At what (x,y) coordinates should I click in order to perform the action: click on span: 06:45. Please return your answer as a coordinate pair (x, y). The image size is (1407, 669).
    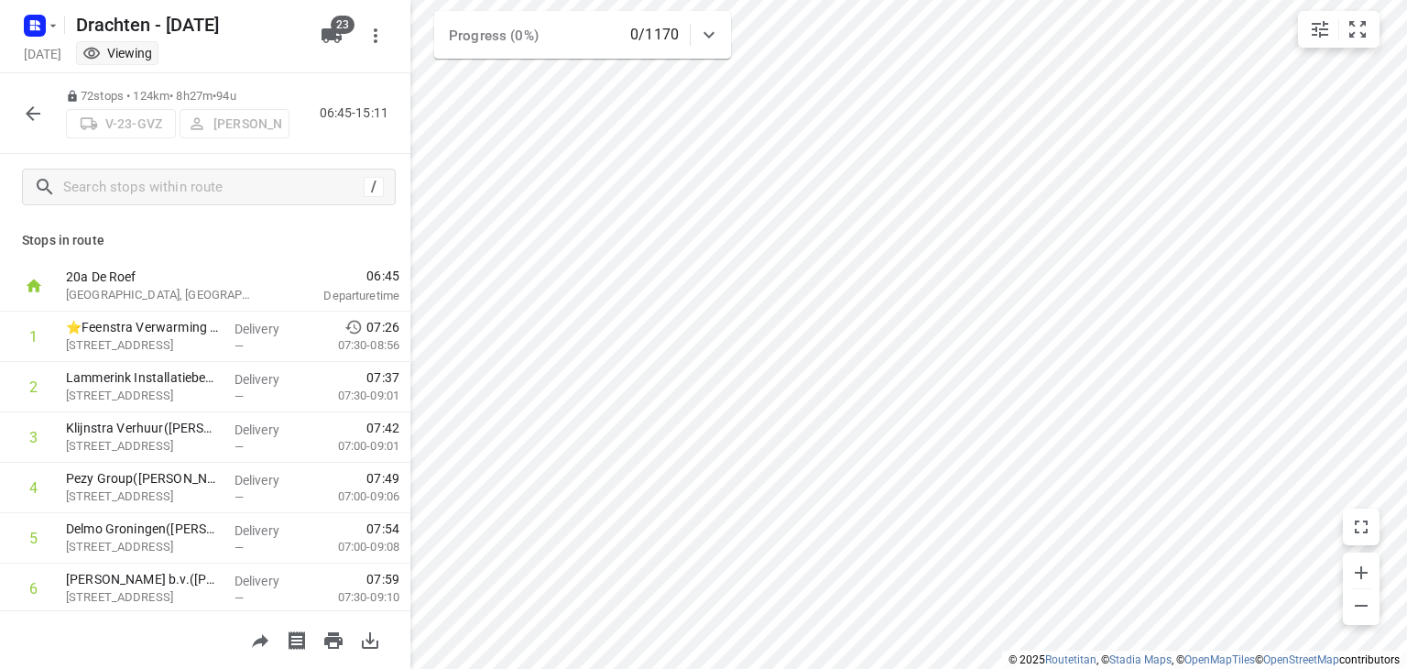
    Looking at the image, I should click on (339, 276).